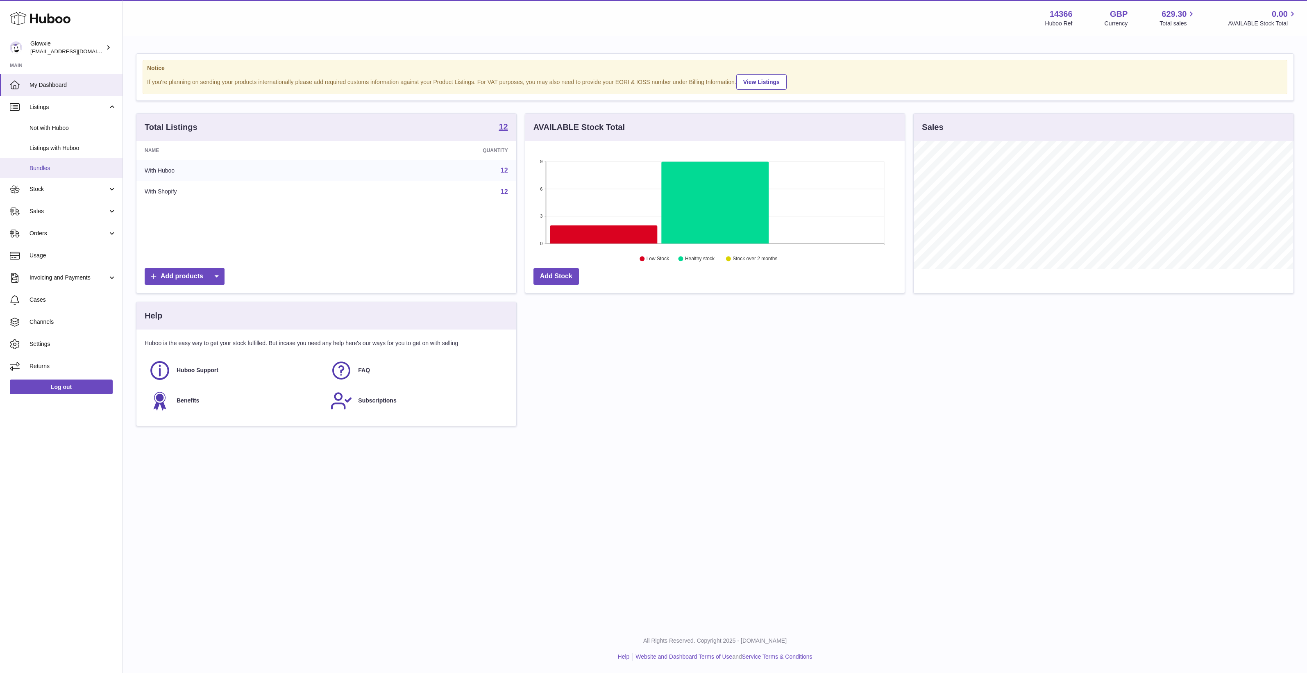 This screenshot has height=673, width=1307. What do you see at coordinates (503, 127) in the screenshot?
I see `strong: 12` at bounding box center [503, 127].